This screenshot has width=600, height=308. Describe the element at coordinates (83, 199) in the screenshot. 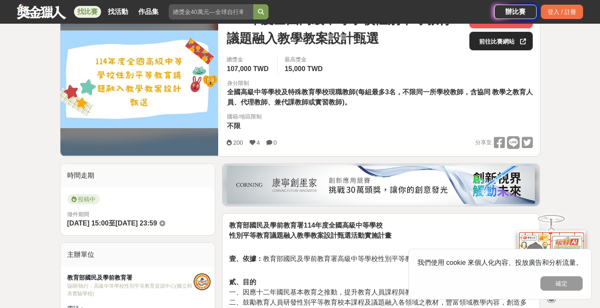

I see `span: 投稿中` at that location.